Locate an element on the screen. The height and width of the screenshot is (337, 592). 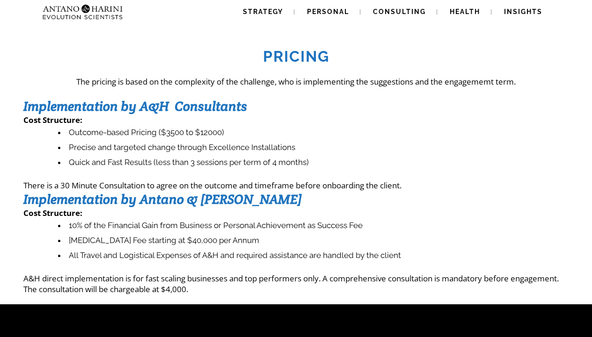
strong: Pricing is located at coordinates (296, 56).